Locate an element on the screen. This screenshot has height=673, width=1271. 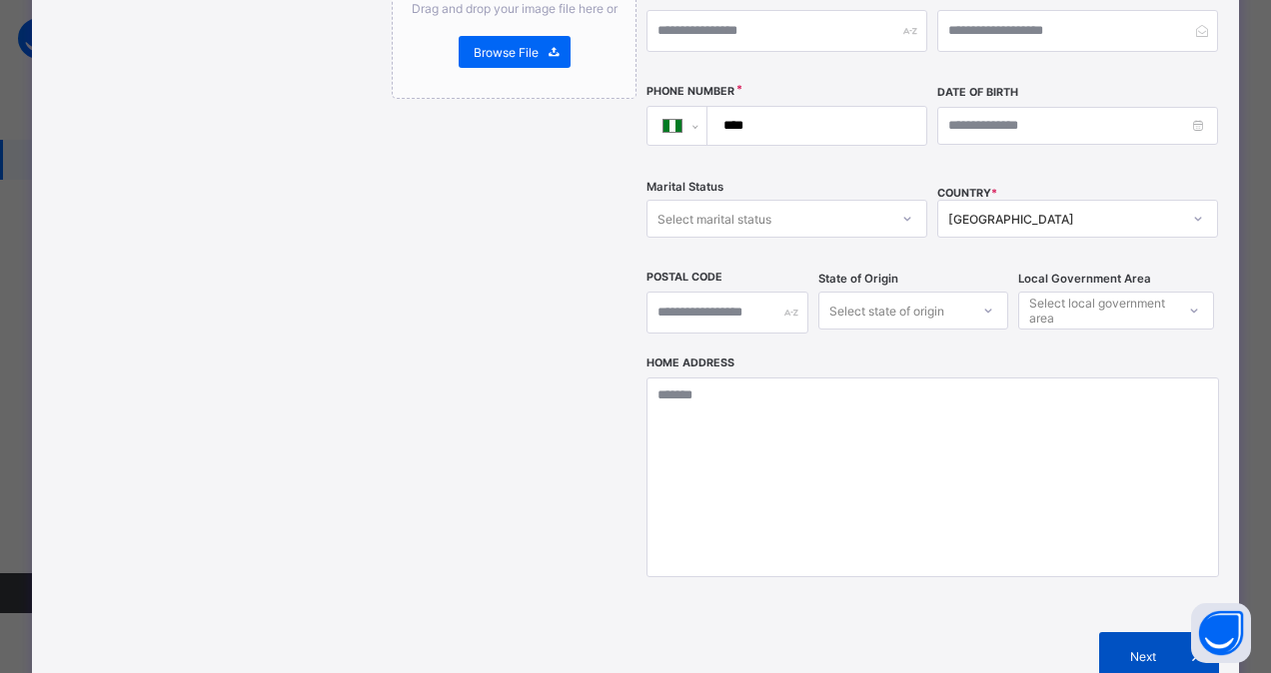
span: Local Government Area is located at coordinates (1084, 279).